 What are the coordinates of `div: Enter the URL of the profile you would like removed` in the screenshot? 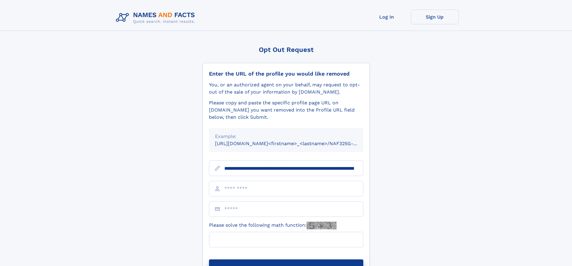 It's located at (286, 74).